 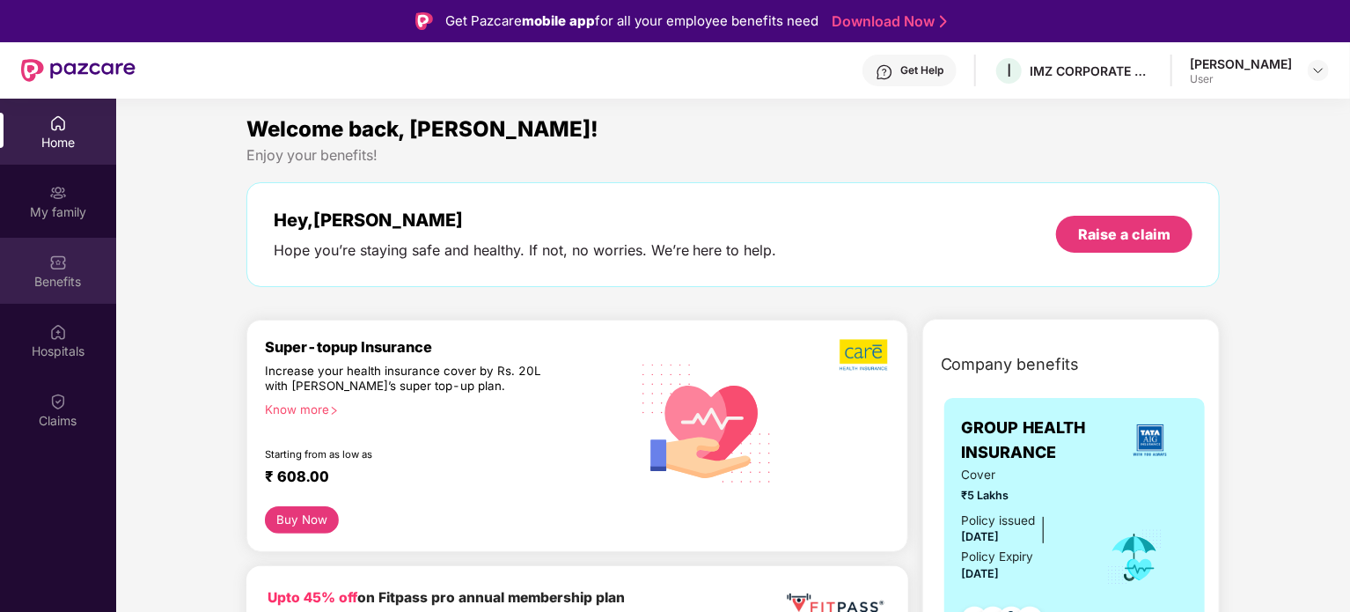 What do you see at coordinates (58, 193) in the screenshot?
I see `img: svg+xml;base64,PHN2ZyB3aWR0aD0iMjAiIGhlaWdodD0iMjAiIHZpZXdCb3g9IjAgMCAyMCAyMCIgZmlsbD0ibm9uZSIgeG...` at bounding box center [58, 193].